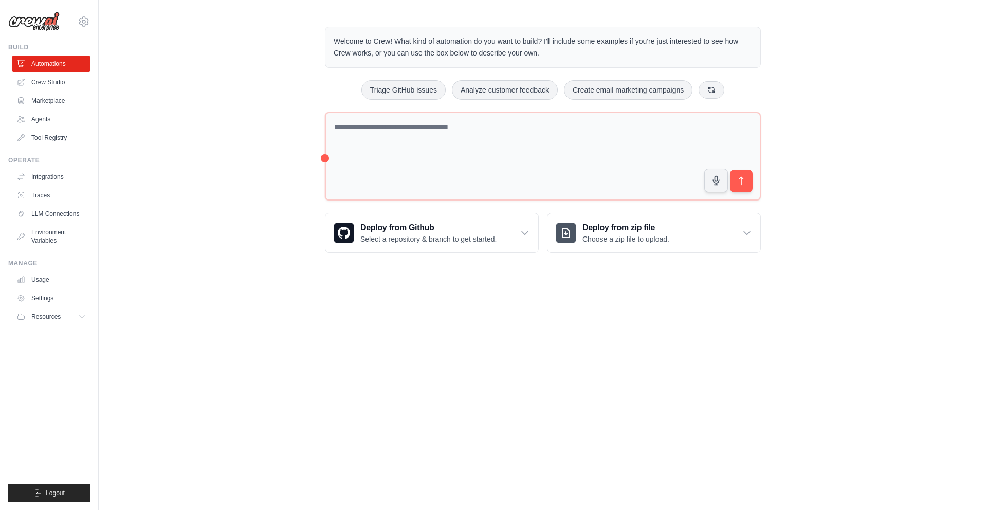  I want to click on h3: Deploy from Github, so click(428, 228).